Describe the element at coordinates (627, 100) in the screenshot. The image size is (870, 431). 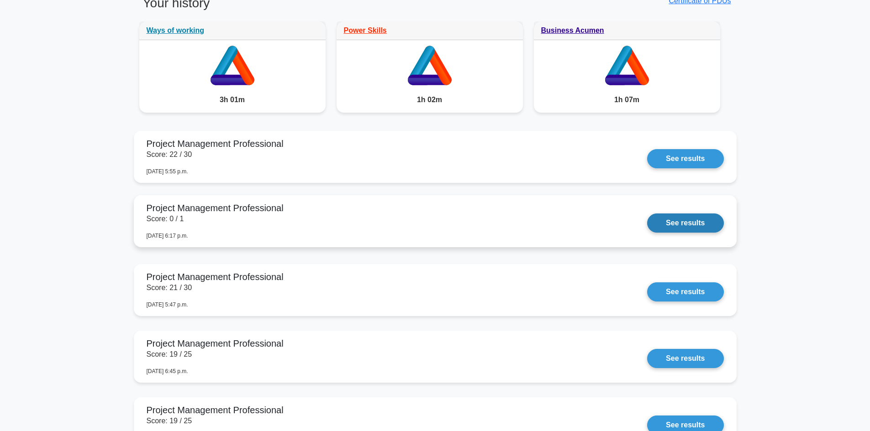
I see `div: 1h 07m` at that location.